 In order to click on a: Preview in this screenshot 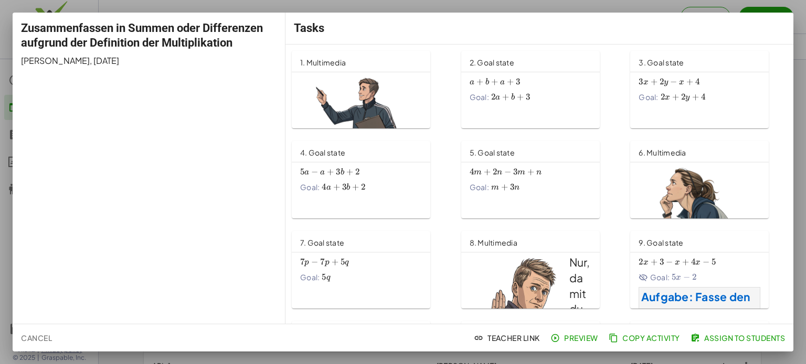, I will do `click(575, 338)`.